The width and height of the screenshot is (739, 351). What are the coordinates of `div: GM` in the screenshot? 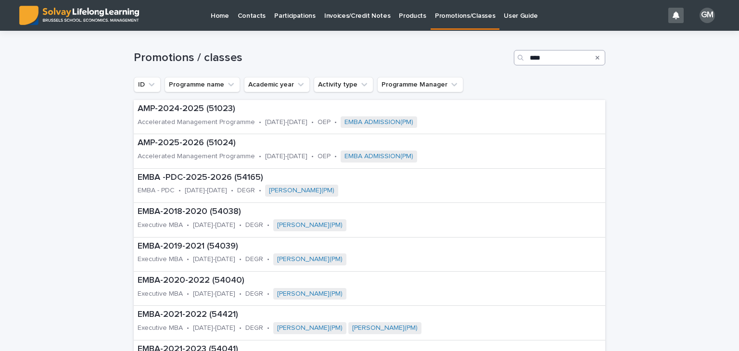 It's located at (707, 15).